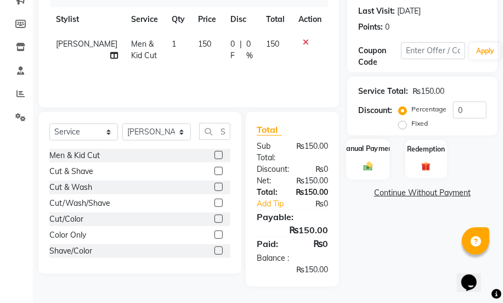 The width and height of the screenshot is (503, 303). I want to click on div: Net:, so click(268, 180).